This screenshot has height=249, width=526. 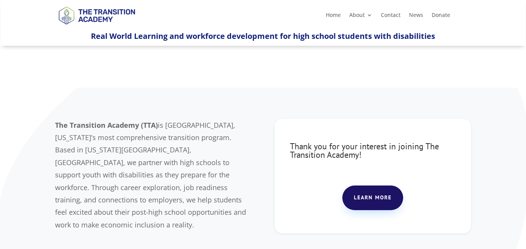 What do you see at coordinates (373, 198) in the screenshot?
I see `a: Learn more` at bounding box center [373, 198].